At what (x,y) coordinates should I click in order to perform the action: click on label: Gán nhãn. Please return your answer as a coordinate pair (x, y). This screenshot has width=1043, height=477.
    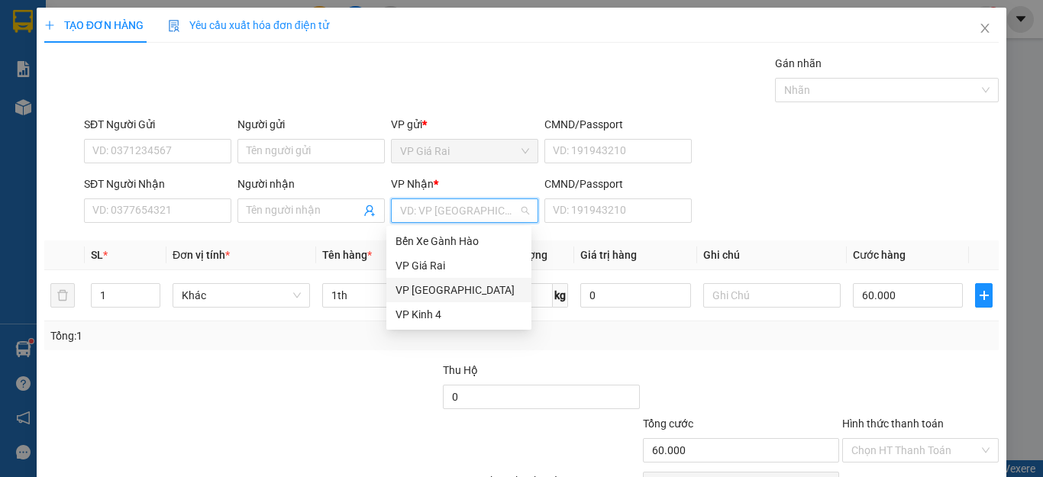
    Looking at the image, I should click on (798, 63).